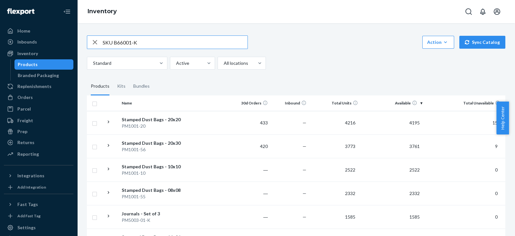 This screenshot has width=515, height=236. I want to click on div: PM1001-10, so click(155, 173).